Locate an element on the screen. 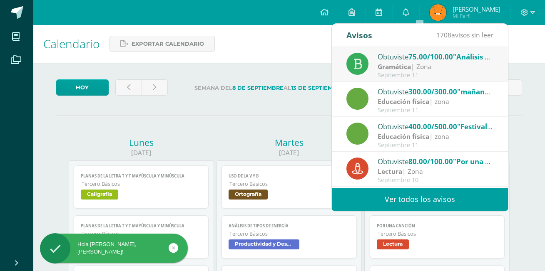 This screenshot has height=271, width=545. label: Semana del al is located at coordinates (269, 88).